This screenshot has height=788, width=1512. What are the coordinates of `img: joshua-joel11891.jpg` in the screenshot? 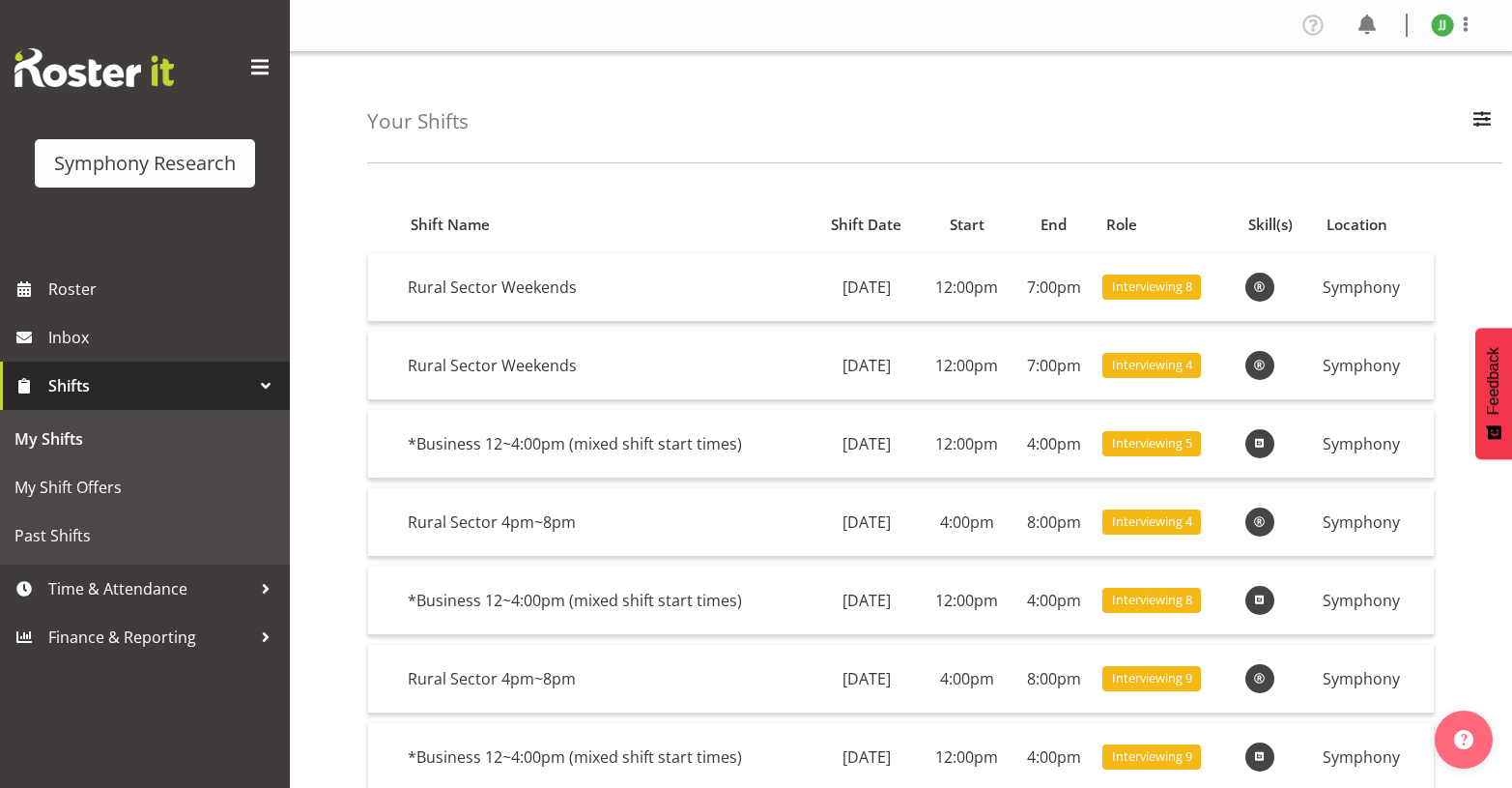 It's located at (1443, 25).